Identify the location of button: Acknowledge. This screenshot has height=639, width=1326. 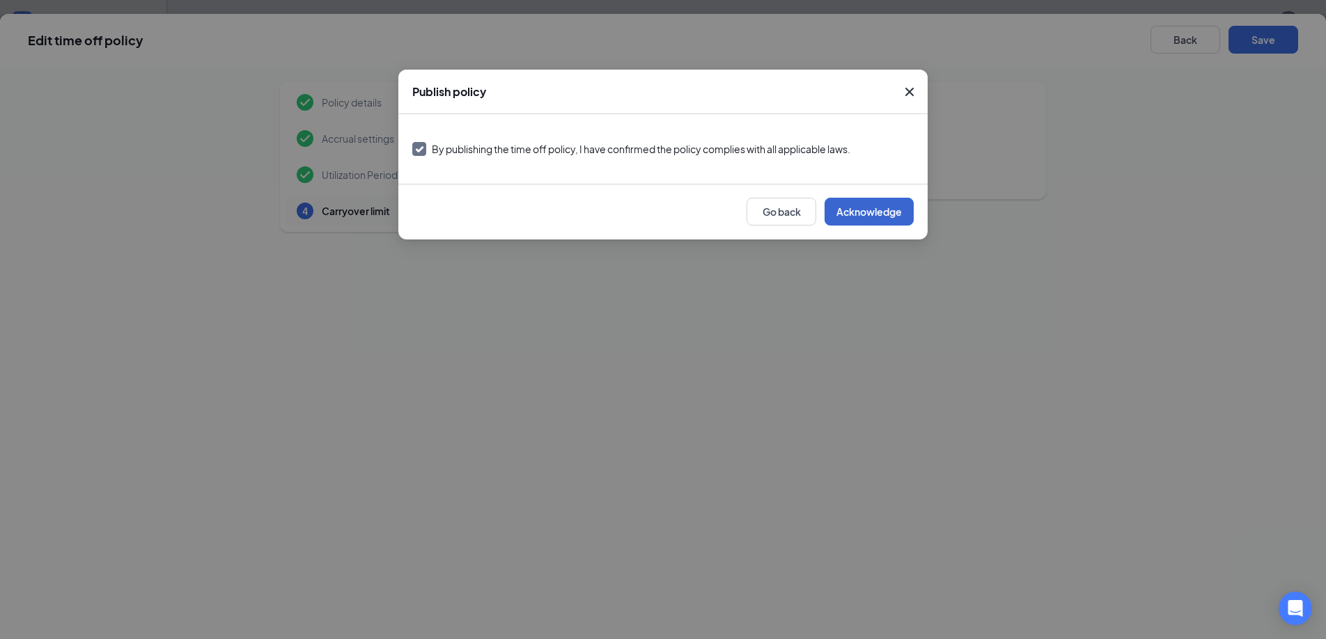
(869, 212).